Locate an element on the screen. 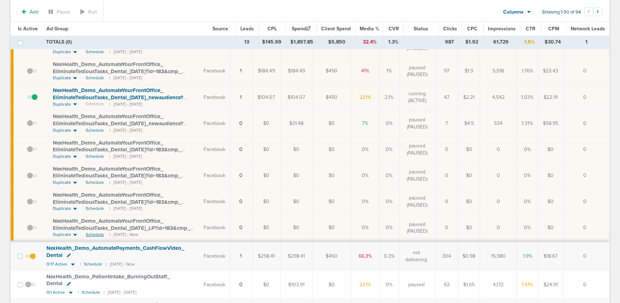  ul: Pagination is located at coordinates (593, 12).